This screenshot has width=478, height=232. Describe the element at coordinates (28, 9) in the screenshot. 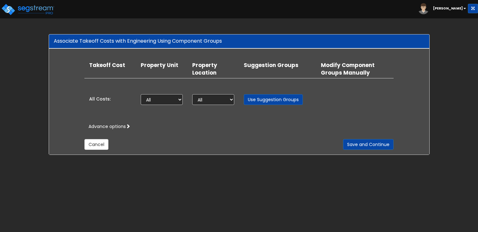

I see `img: logo_pro_r.png` at that location.